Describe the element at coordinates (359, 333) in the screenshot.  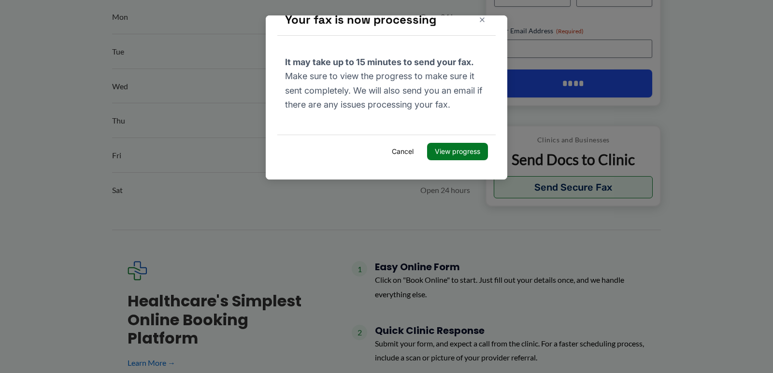
I see `span: 2` at that location.